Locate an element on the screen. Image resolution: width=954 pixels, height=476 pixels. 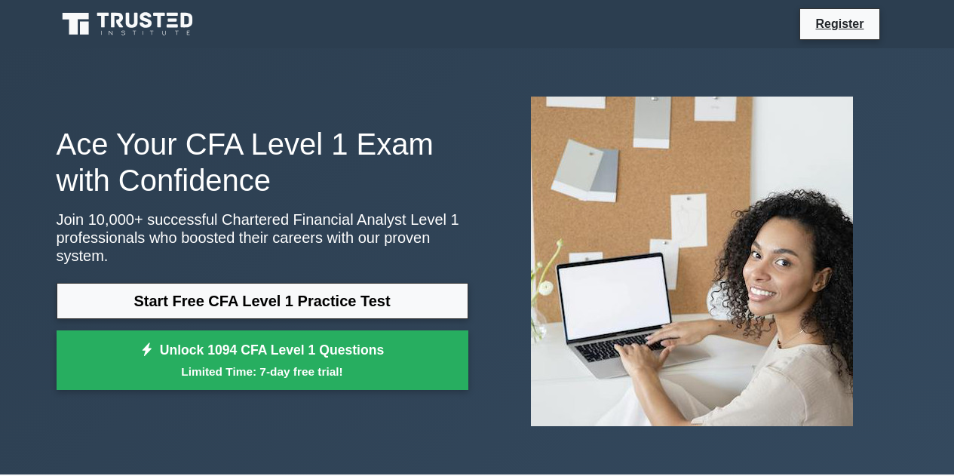
h1: Ace Your CFA Level 1 Exam with Confidence is located at coordinates (262, 162).